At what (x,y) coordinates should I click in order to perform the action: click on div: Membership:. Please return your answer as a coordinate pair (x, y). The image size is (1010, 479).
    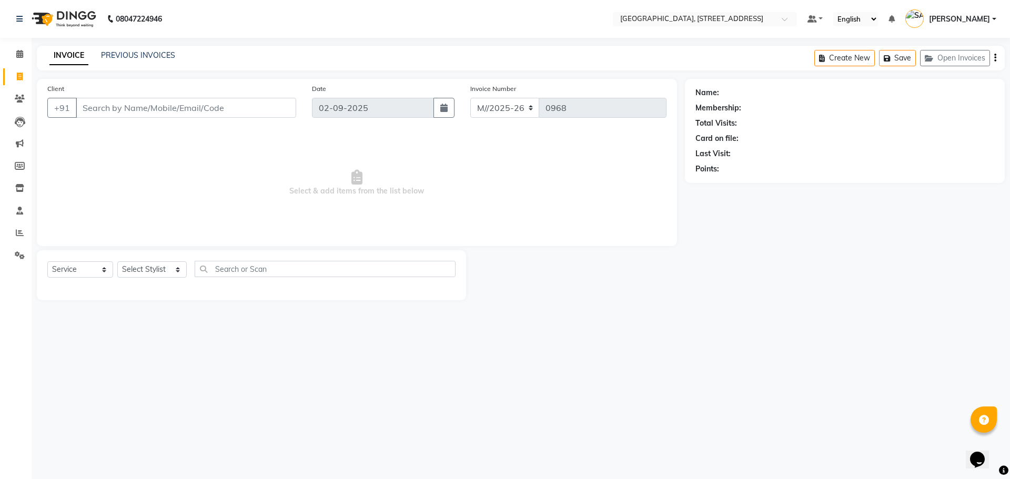
    Looking at the image, I should click on (718, 108).